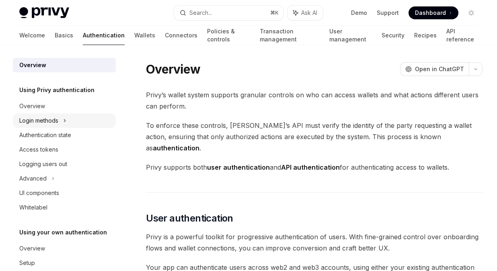 The width and height of the screenshot is (497, 271). I want to click on div: Login methods, so click(39, 121).